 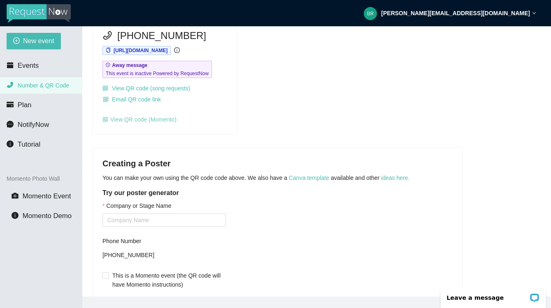 I want to click on h5: Try our poster generator, so click(x=277, y=193).